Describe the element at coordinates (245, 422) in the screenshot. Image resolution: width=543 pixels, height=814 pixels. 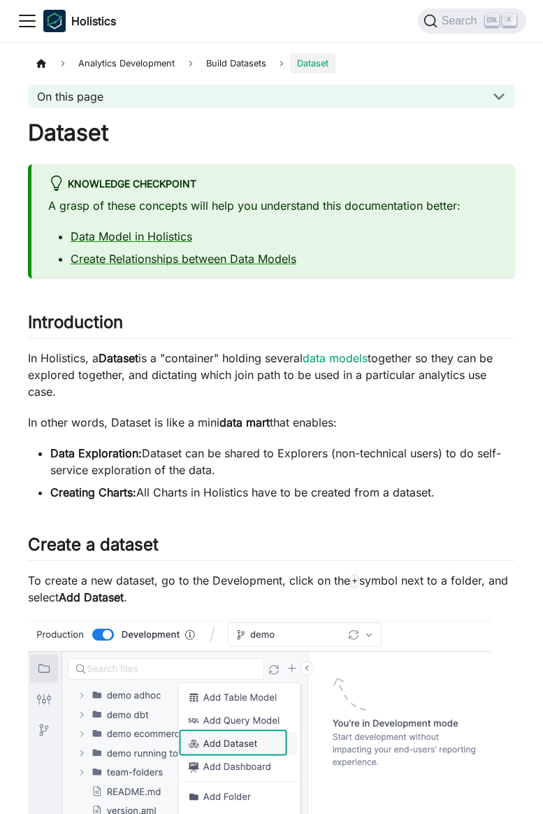
I see `strong: data mart` at that location.